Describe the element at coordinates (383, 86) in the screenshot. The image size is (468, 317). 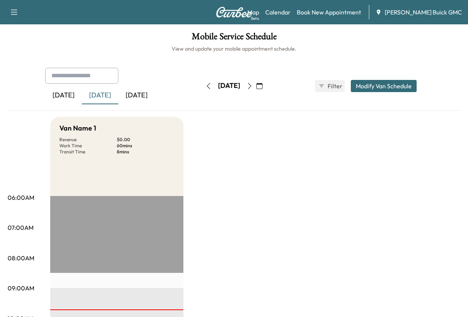
I see `button: Modify Van Schedule` at that location.